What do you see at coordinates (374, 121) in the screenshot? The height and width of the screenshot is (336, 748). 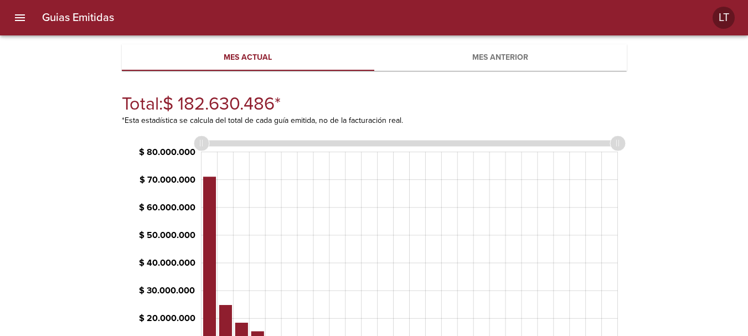 I see `p: *Esta estadística se calcula del total de cada guía emitida, no de la facturación real.` at bounding box center [374, 121].